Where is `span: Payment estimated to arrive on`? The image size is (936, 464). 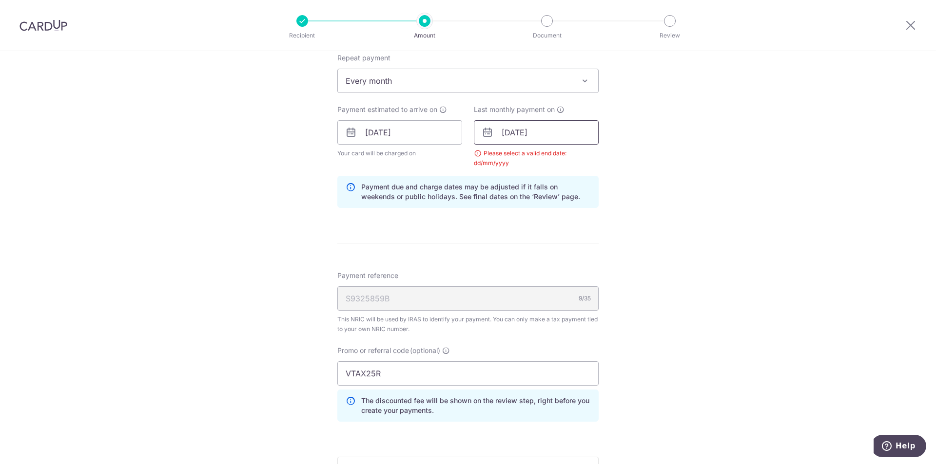
span: Payment estimated to arrive on is located at coordinates (387, 110).